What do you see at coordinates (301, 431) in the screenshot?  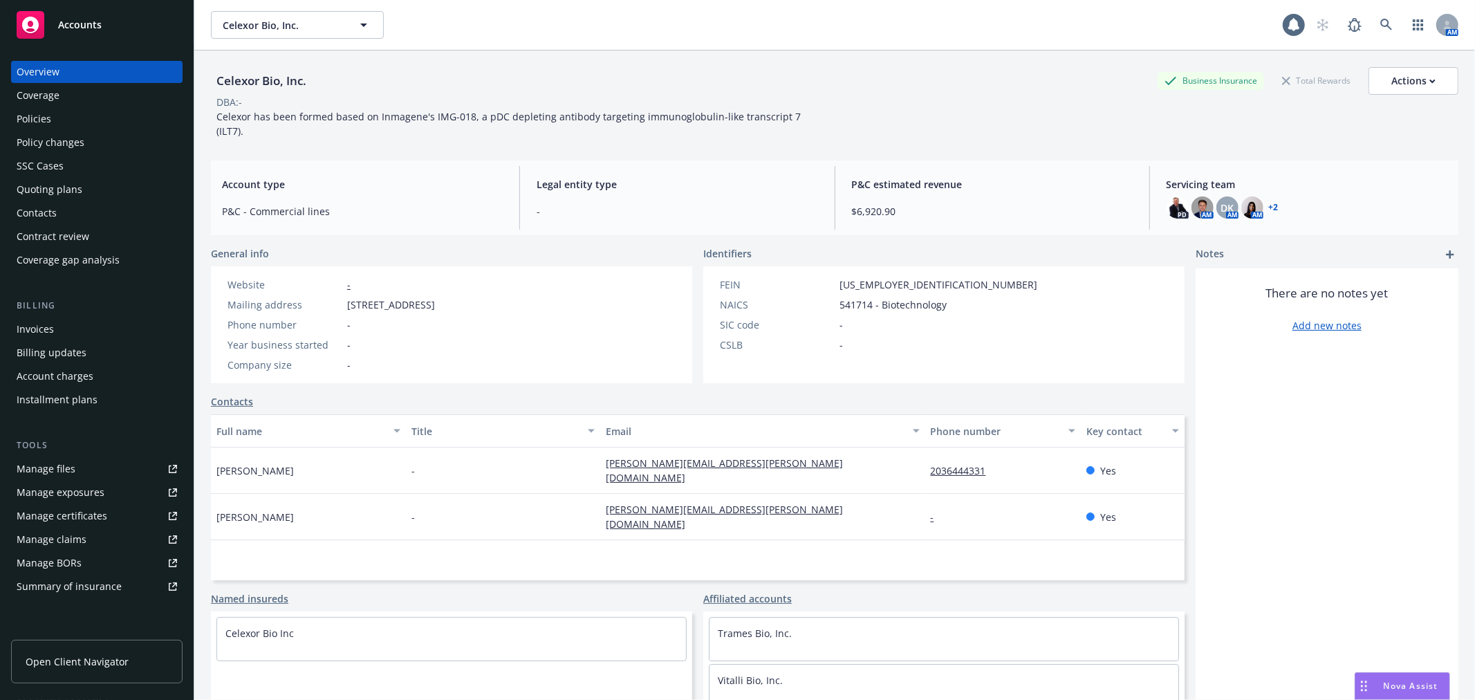 I see `div: Full name` at bounding box center [301, 431].